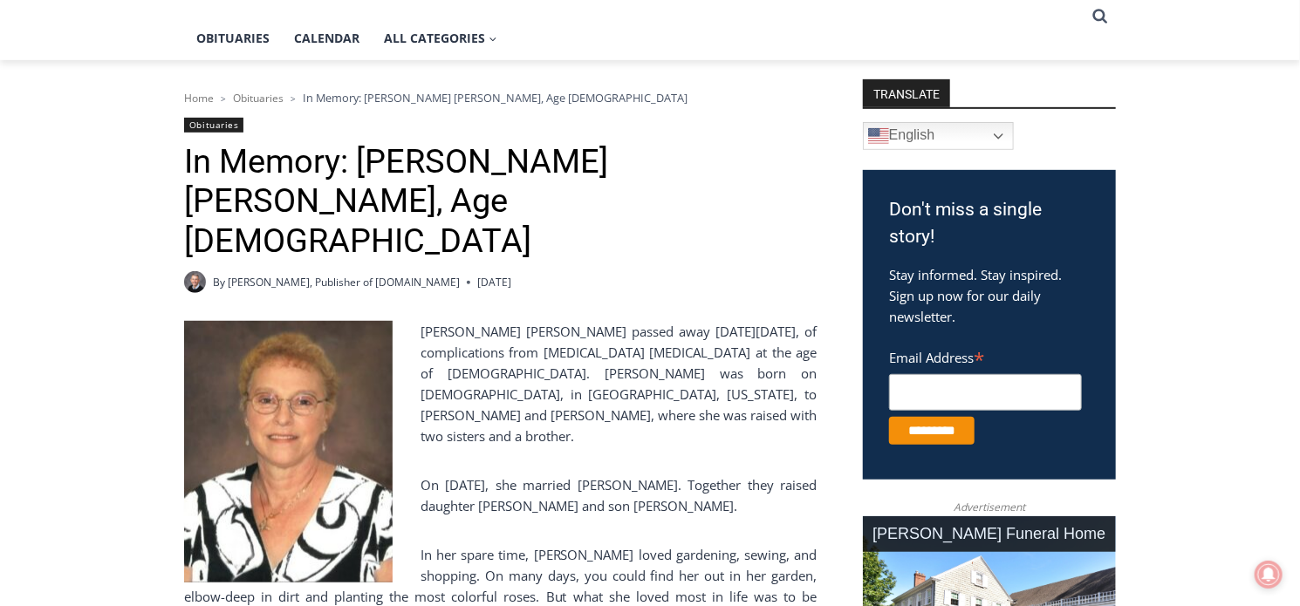  Describe the element at coordinates (199, 98) in the screenshot. I see `span: Home` at that location.